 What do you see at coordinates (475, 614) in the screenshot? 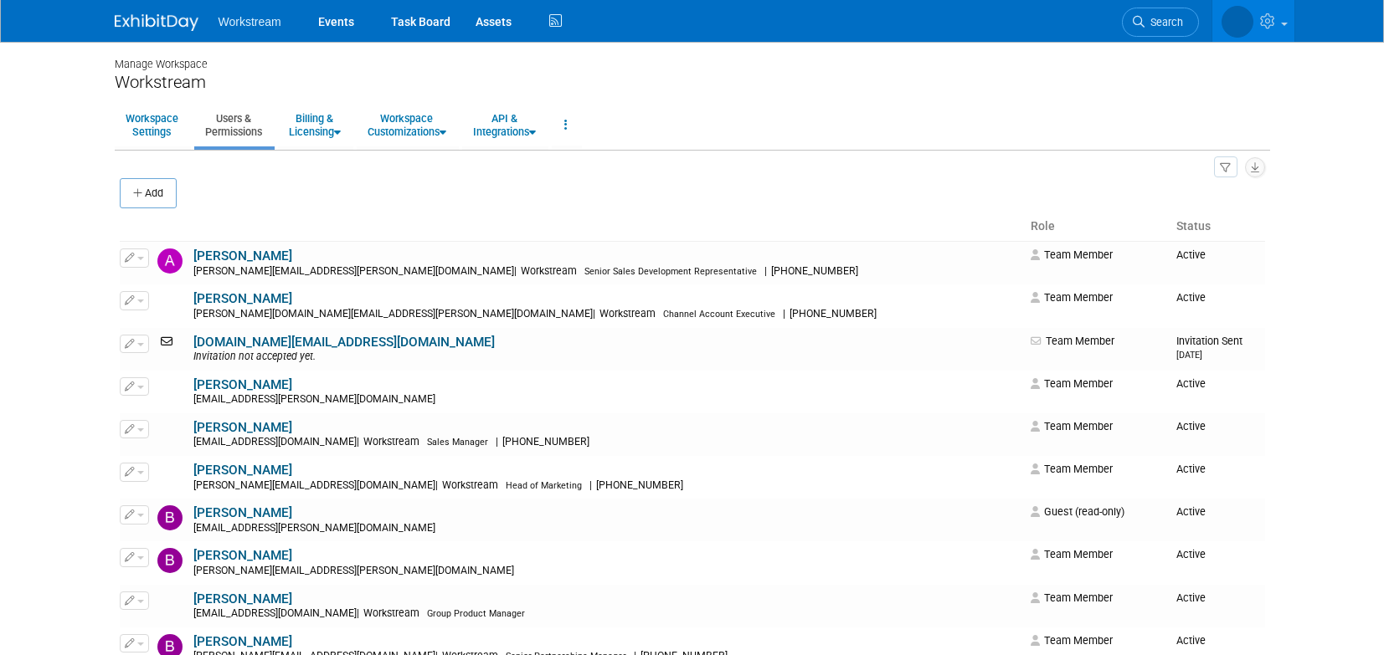
I see `span: Group Product Manager` at bounding box center [475, 614].